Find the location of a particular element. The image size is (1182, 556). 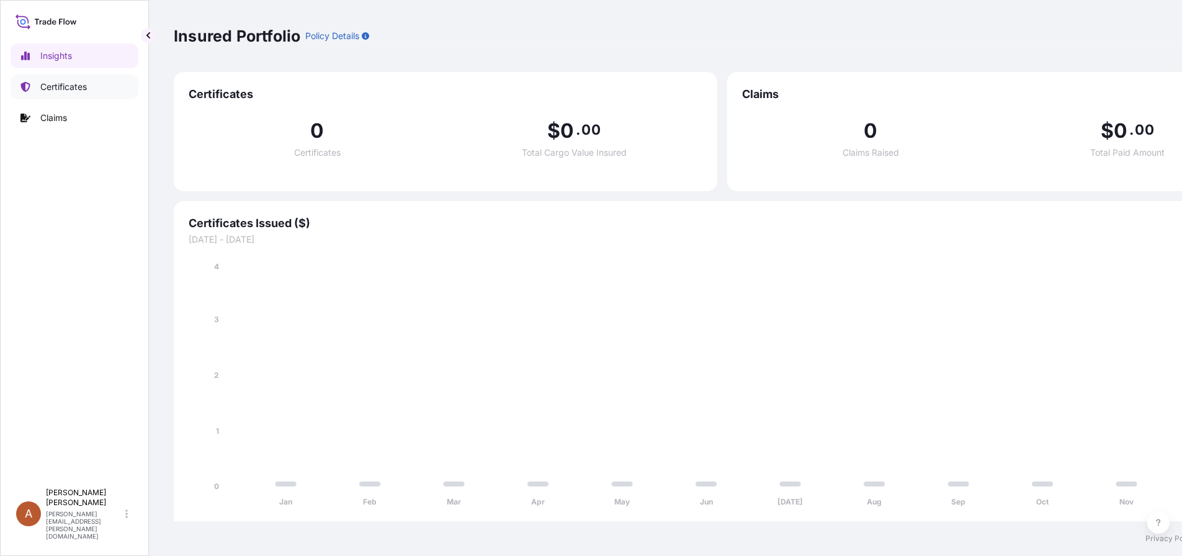

tspan: 4 is located at coordinates (217, 266).